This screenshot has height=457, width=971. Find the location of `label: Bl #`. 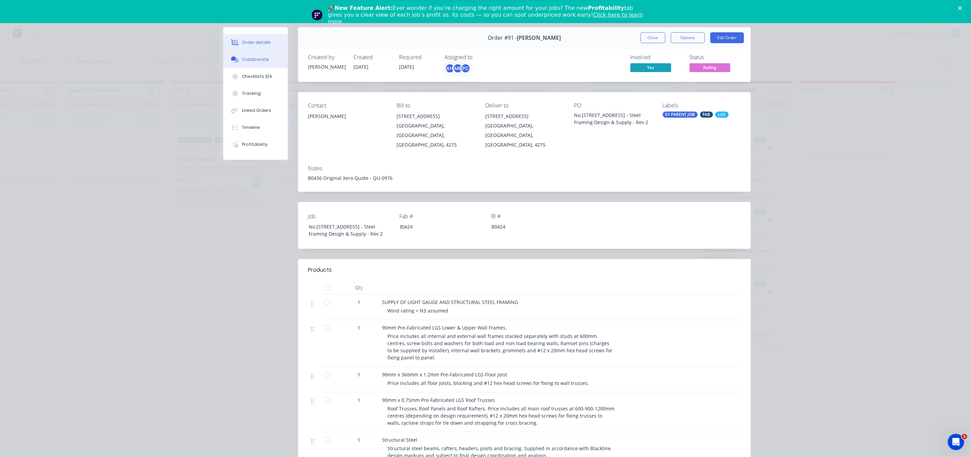

label: Bl # is located at coordinates (534, 216).